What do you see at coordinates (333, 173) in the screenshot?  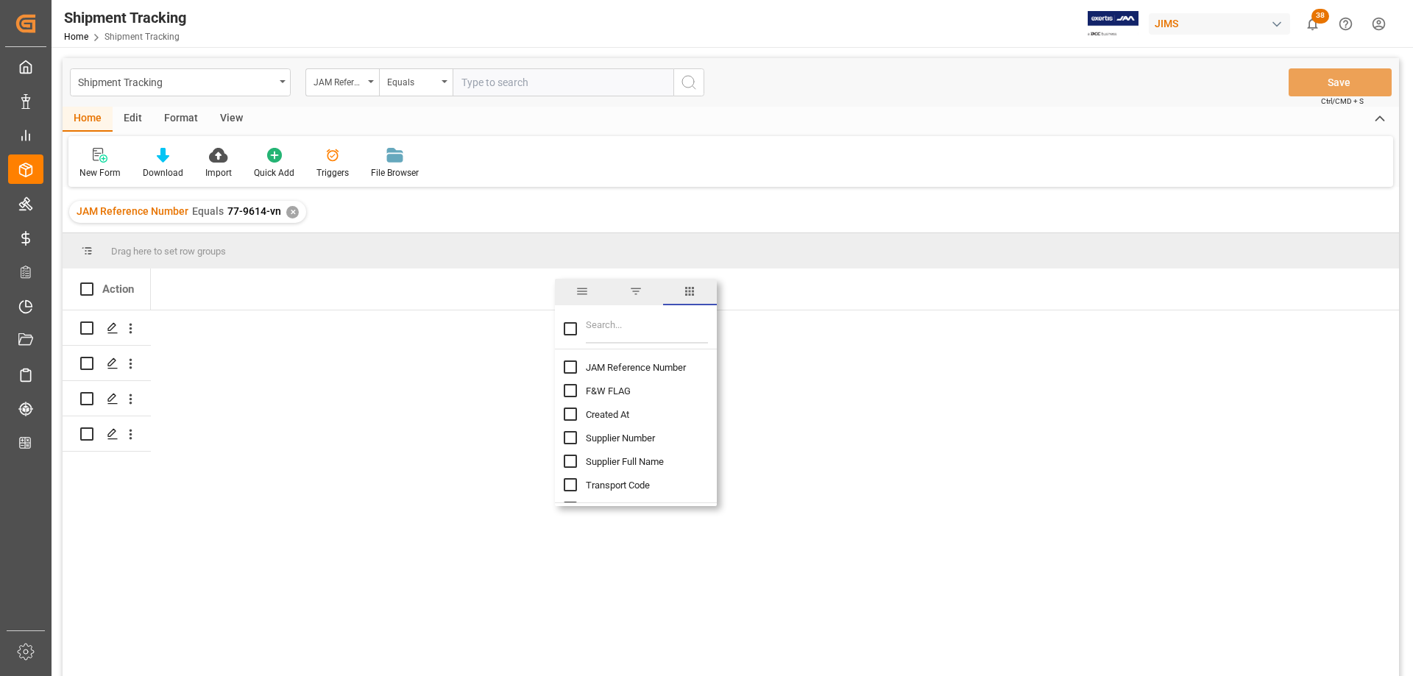 I see `div: Triggers` at bounding box center [333, 173].